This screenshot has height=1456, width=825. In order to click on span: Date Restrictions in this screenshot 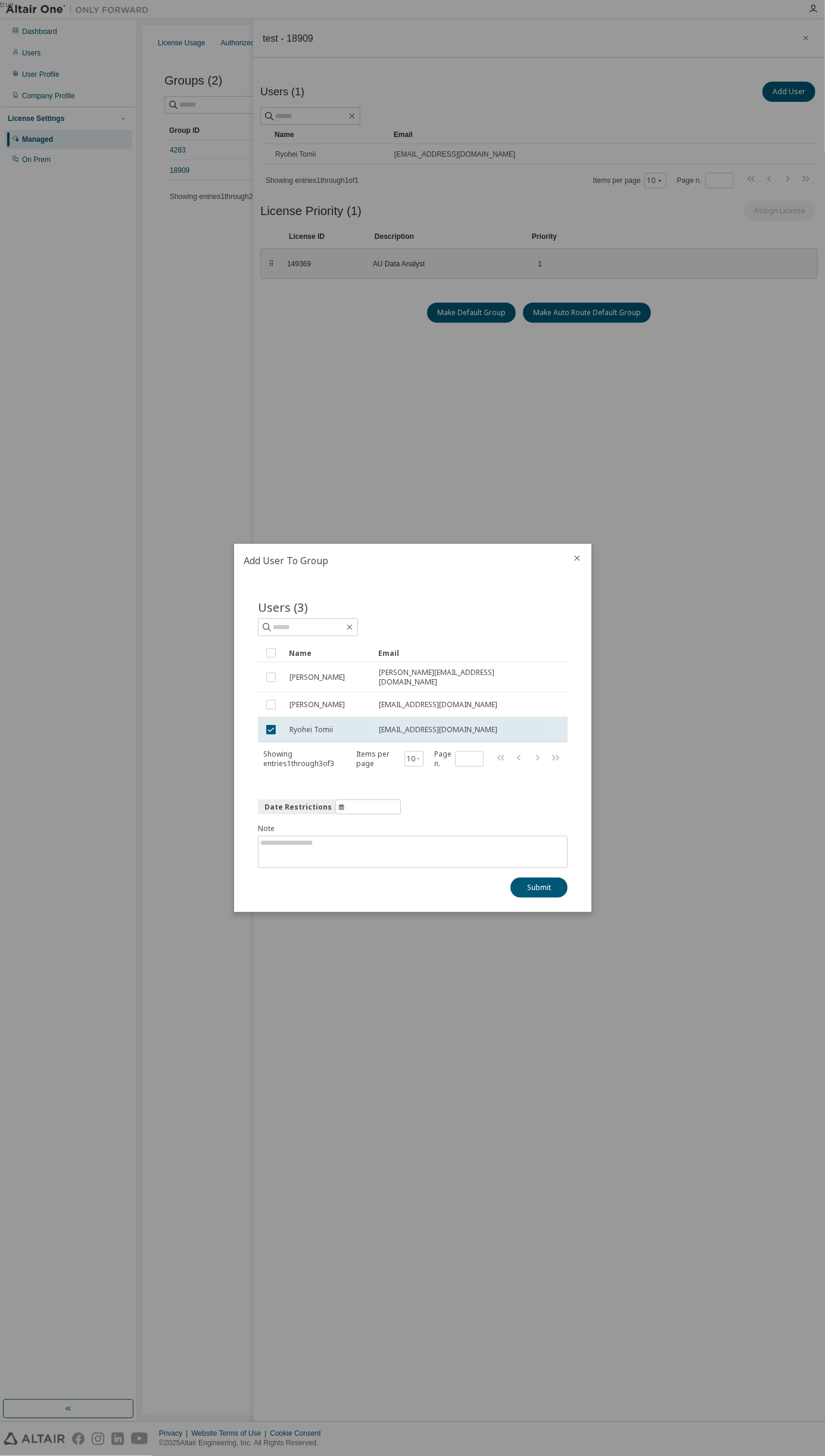, I will do `click(298, 807)`.